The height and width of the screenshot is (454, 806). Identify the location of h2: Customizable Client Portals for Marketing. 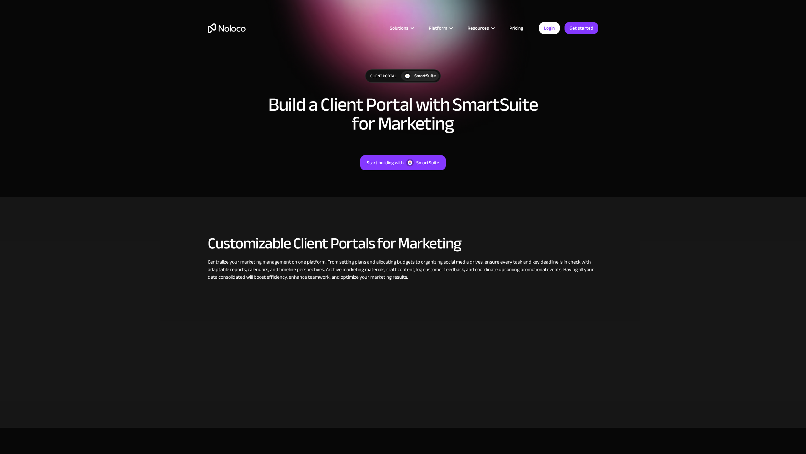
(403, 243).